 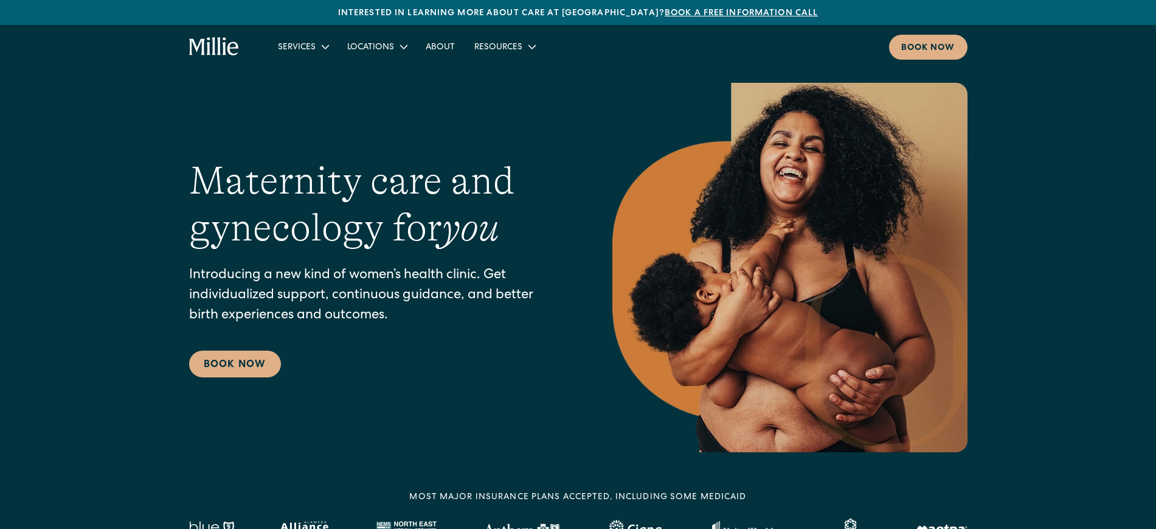 What do you see at coordinates (928, 47) in the screenshot?
I see `a: Book now` at bounding box center [928, 47].